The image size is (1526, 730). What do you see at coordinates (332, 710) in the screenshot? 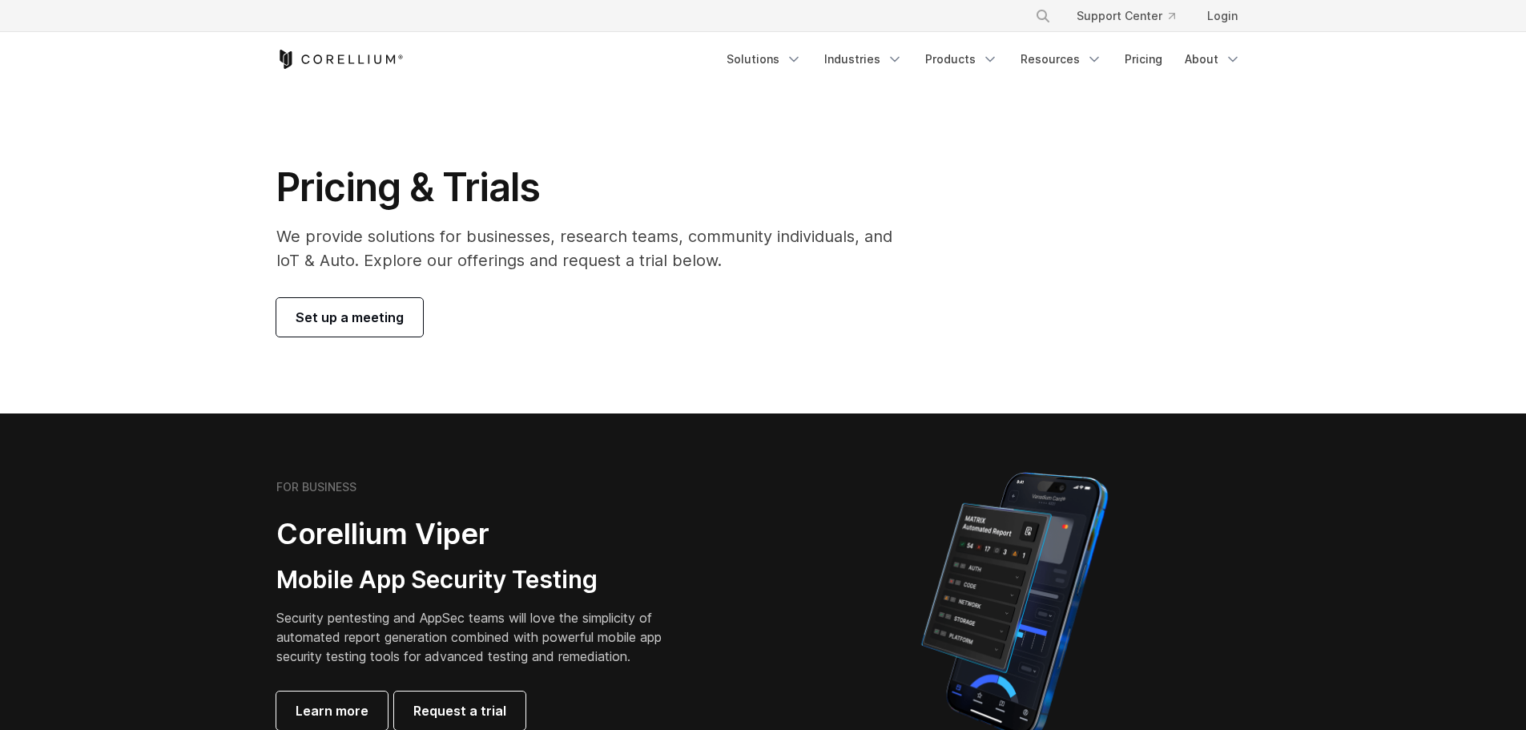
I see `a: Learn more` at bounding box center [332, 710].